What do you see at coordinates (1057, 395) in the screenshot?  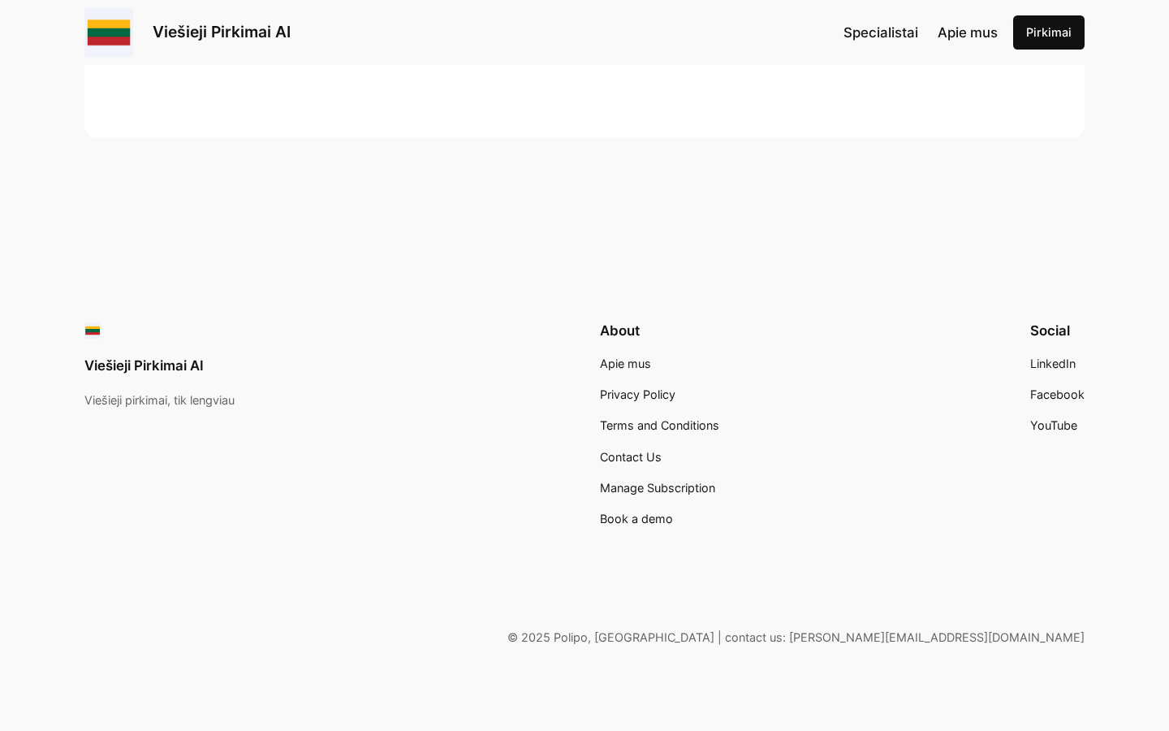 I see `a: Facebook` at bounding box center [1057, 395].